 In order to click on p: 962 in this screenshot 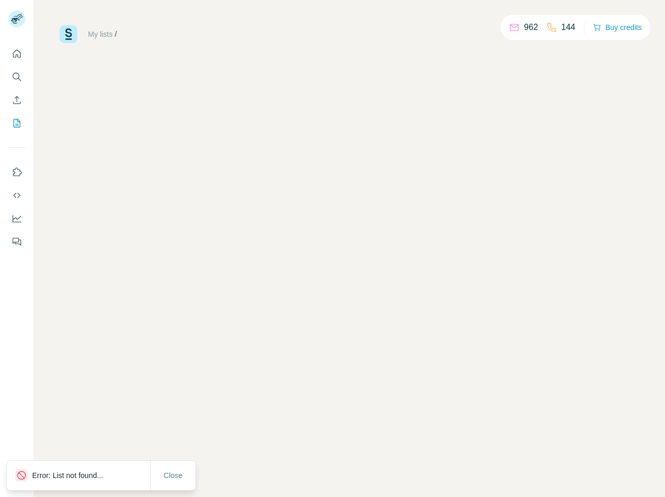, I will do `click(530, 27)`.